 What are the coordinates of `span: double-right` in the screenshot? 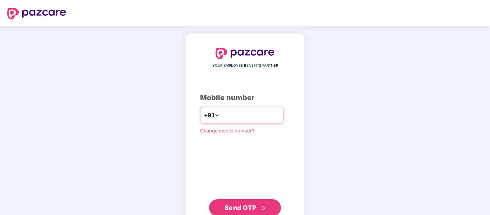 It's located at (263, 208).